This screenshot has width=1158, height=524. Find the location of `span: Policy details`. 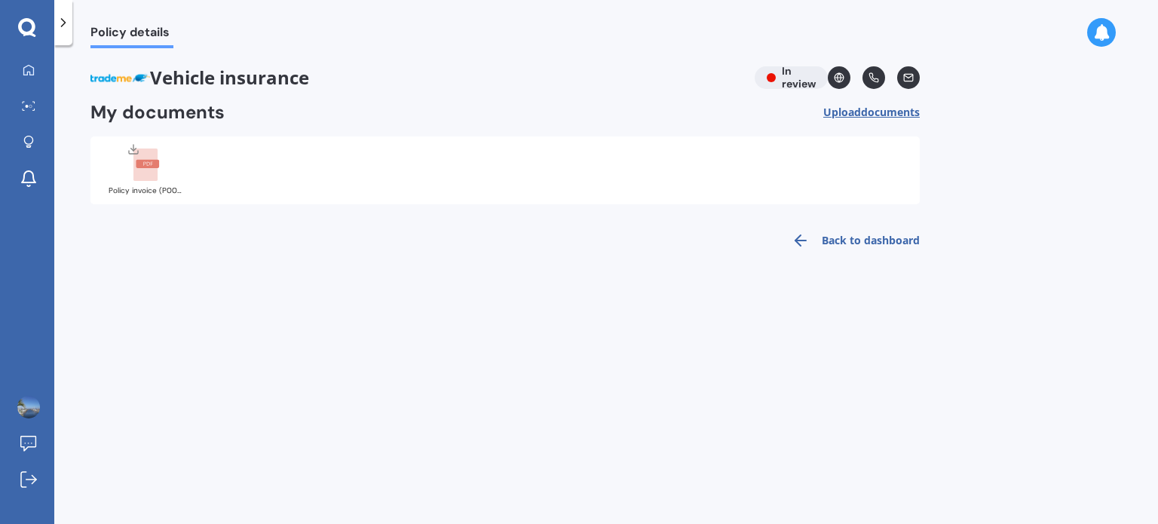

span: Policy details is located at coordinates (132, 35).